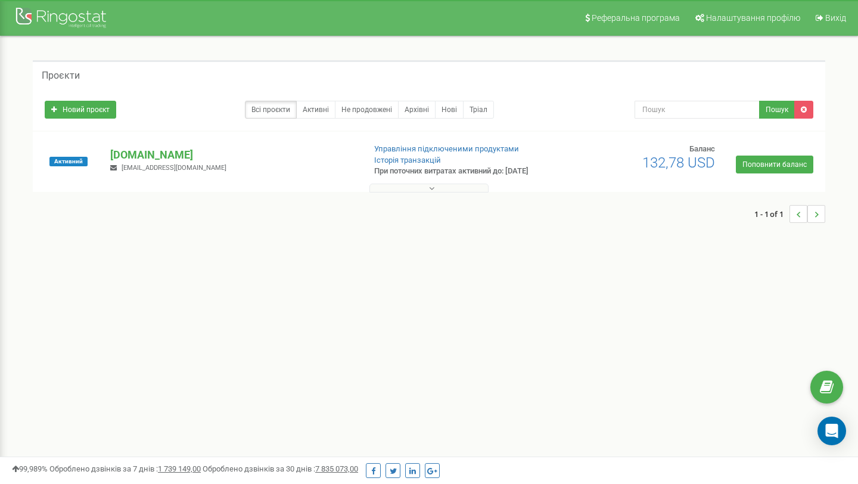 The height and width of the screenshot is (484, 858). What do you see at coordinates (636, 18) in the screenshot?
I see `span: Реферальна програма` at bounding box center [636, 18].